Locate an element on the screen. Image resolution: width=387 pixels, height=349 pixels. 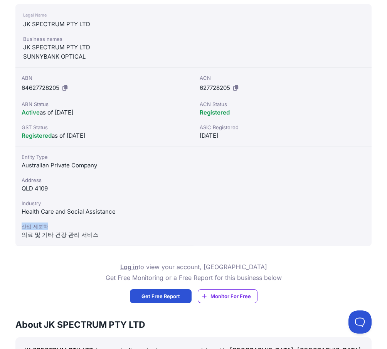
div: ABN Status is located at coordinates (104, 104).